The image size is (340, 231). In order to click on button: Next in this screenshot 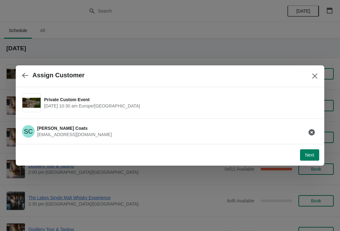, I will do `click(310, 155)`.